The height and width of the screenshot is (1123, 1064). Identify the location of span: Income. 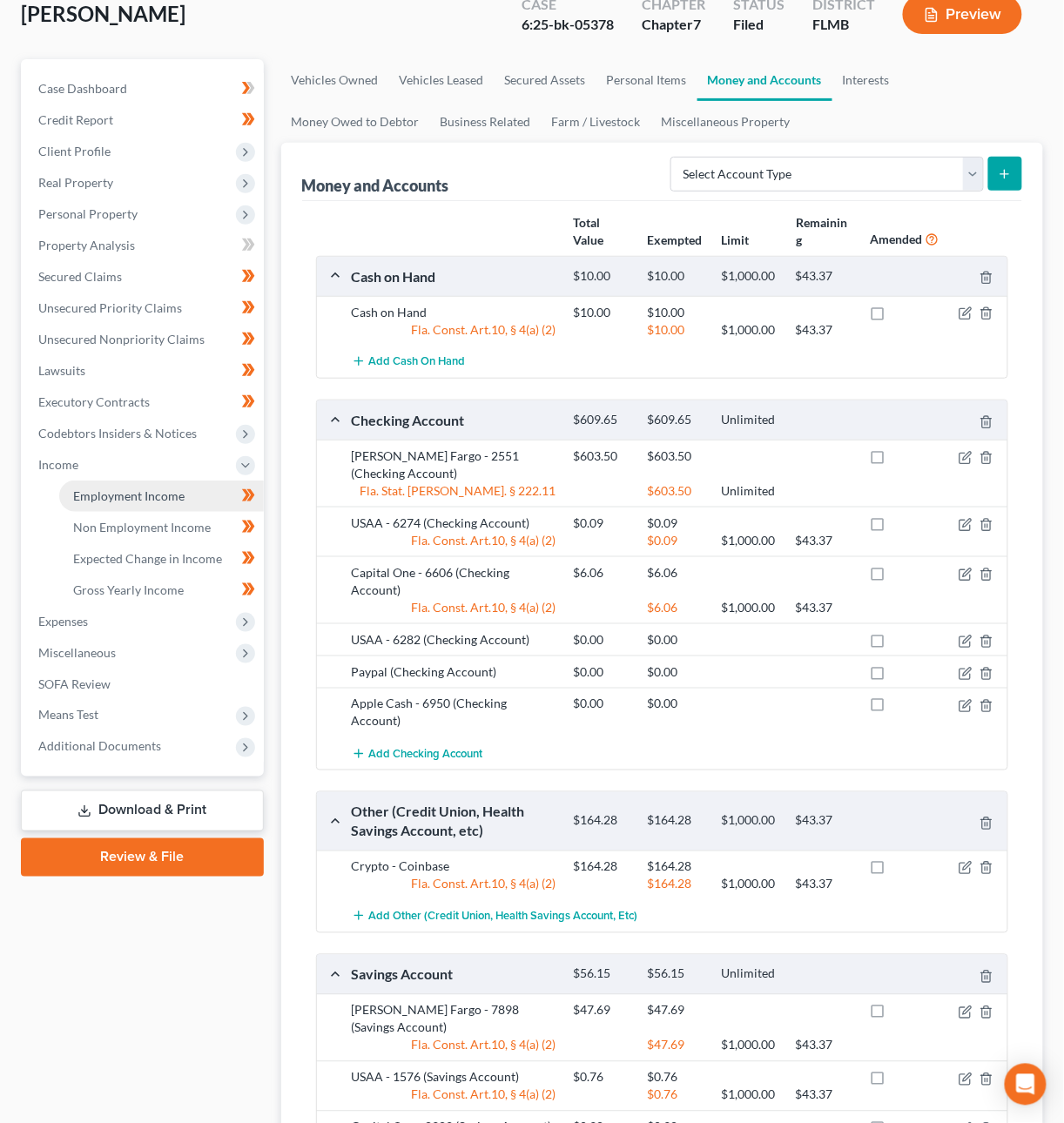
(58, 464).